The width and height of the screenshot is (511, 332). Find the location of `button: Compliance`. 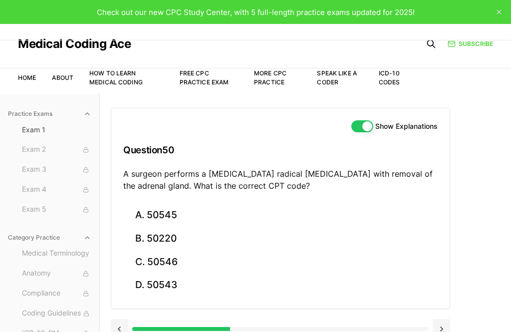

button: Compliance is located at coordinates (56, 293).